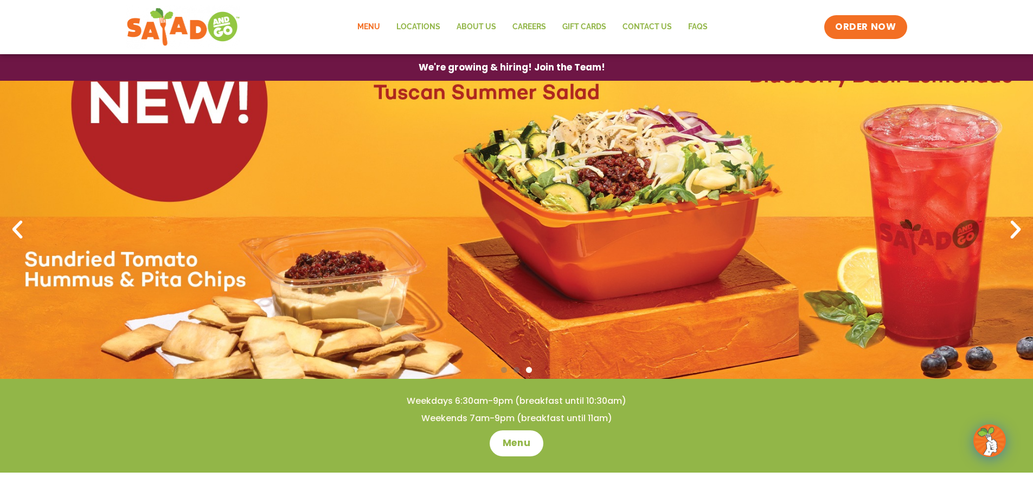 The image size is (1033, 484). What do you see at coordinates (516, 401) in the screenshot?
I see `h4: Weekdays 6:30am-9pm (breakfast until 10:30am)` at bounding box center [516, 401].